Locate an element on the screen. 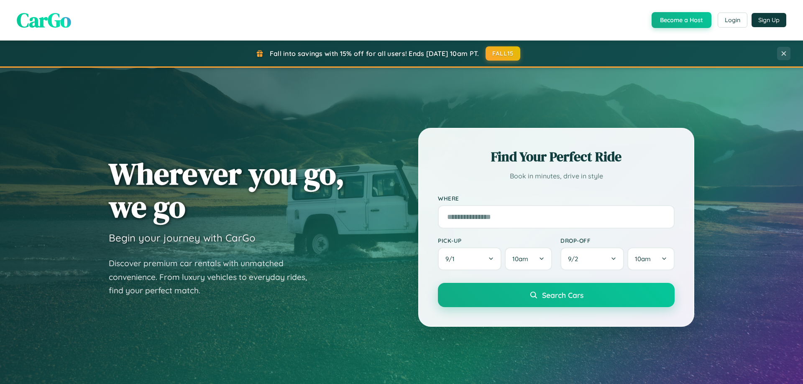 The width and height of the screenshot is (803, 384). span: 9 / 2 is located at coordinates (575, 259).